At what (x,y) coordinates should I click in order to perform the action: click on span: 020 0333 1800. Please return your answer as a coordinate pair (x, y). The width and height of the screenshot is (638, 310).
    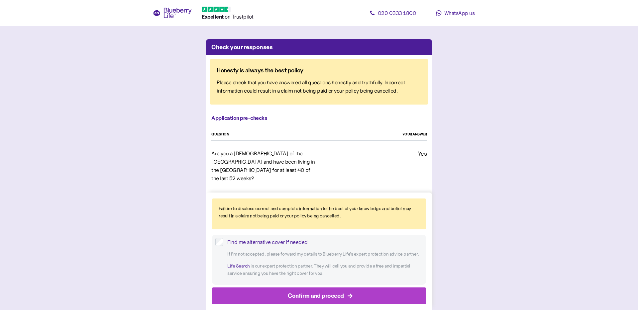
    Looking at the image, I should click on (397, 13).